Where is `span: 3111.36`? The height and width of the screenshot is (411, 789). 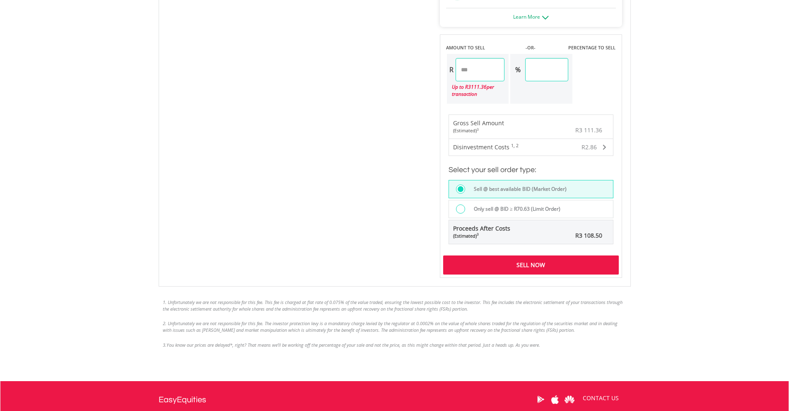 span: 3111.36 is located at coordinates (477, 87).